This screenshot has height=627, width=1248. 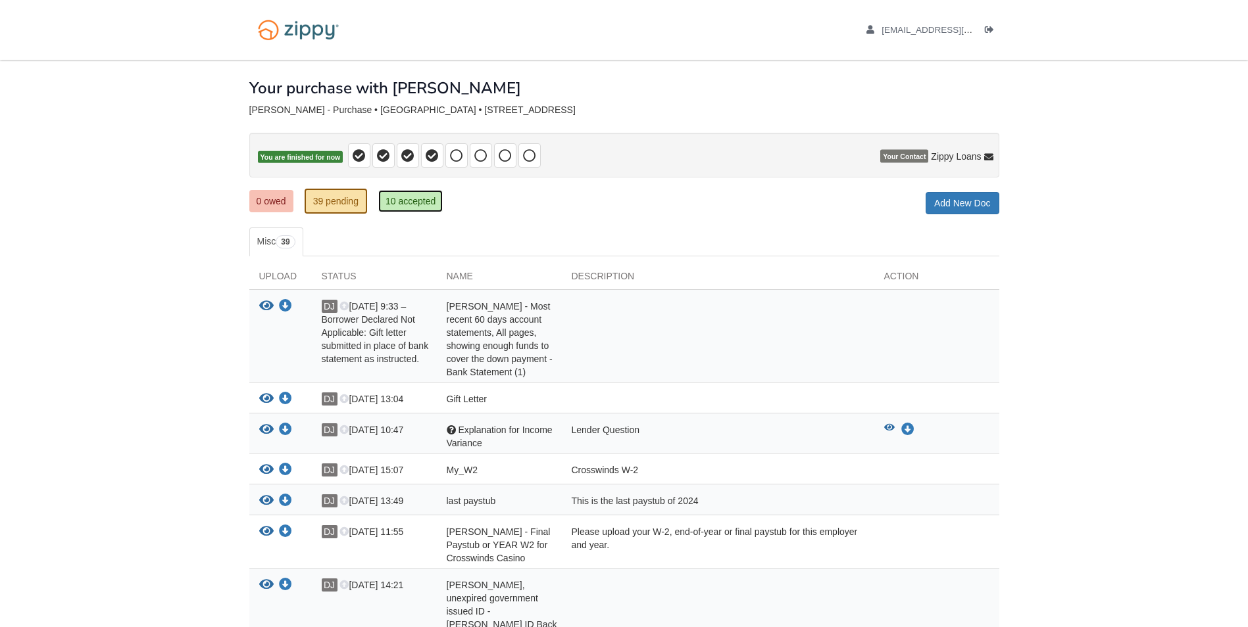 I want to click on span: Explanation for Income Variance, so click(x=499, y=437).